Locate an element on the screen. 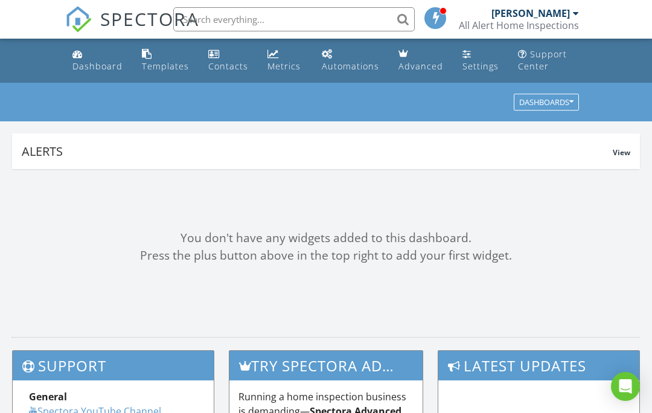  a: Automations (Basic) is located at coordinates (350, 60).